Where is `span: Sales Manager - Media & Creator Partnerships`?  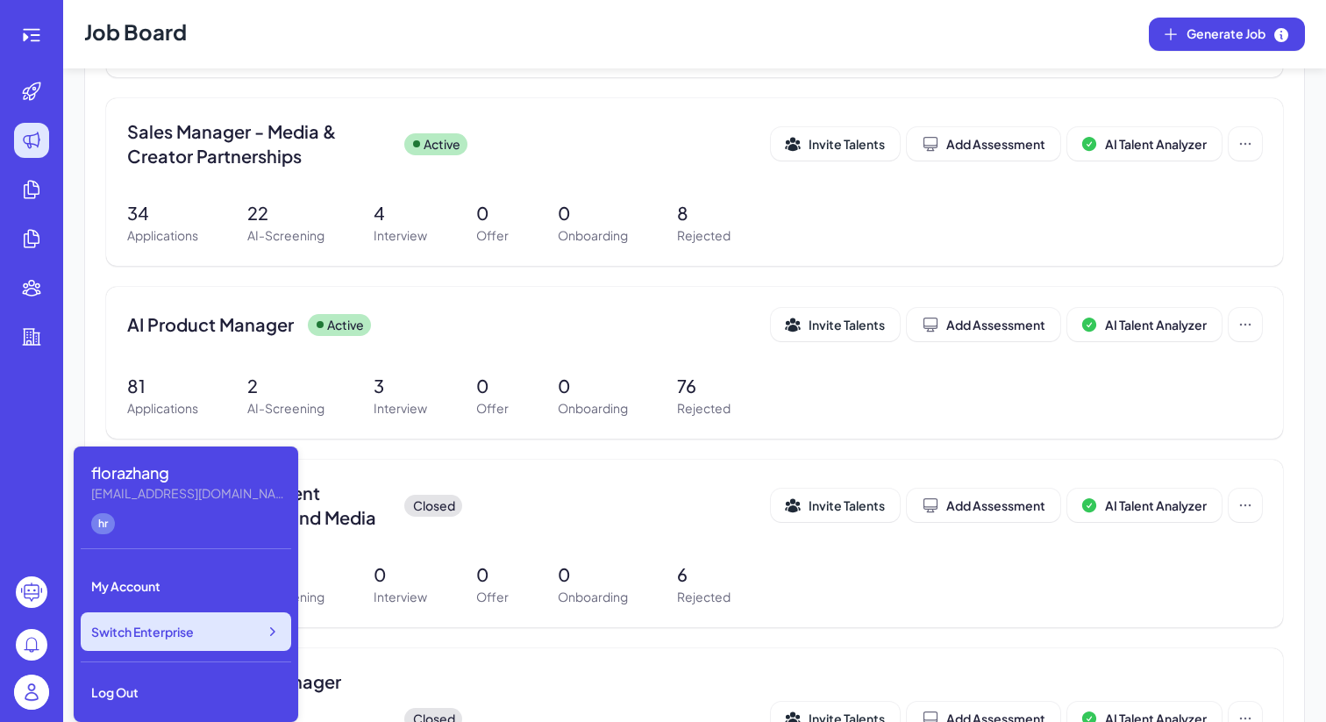 span: Sales Manager - Media & Creator Partnerships is located at coordinates (259, 144).